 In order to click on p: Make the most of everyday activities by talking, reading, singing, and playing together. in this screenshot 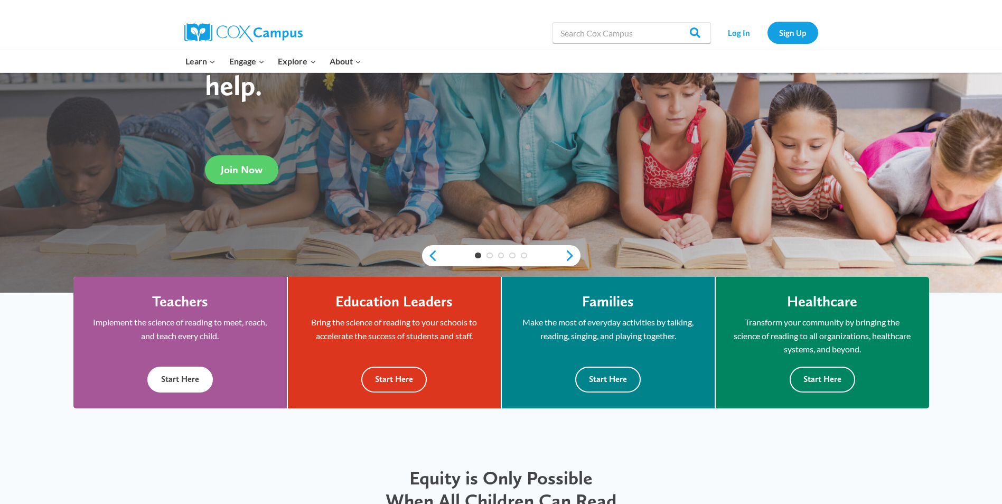, I will do `click(608, 329)`.